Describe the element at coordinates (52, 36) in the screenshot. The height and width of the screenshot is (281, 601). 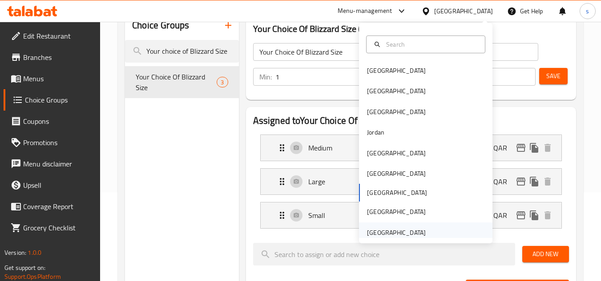
I see `a: Edit Restaurant` at that location.